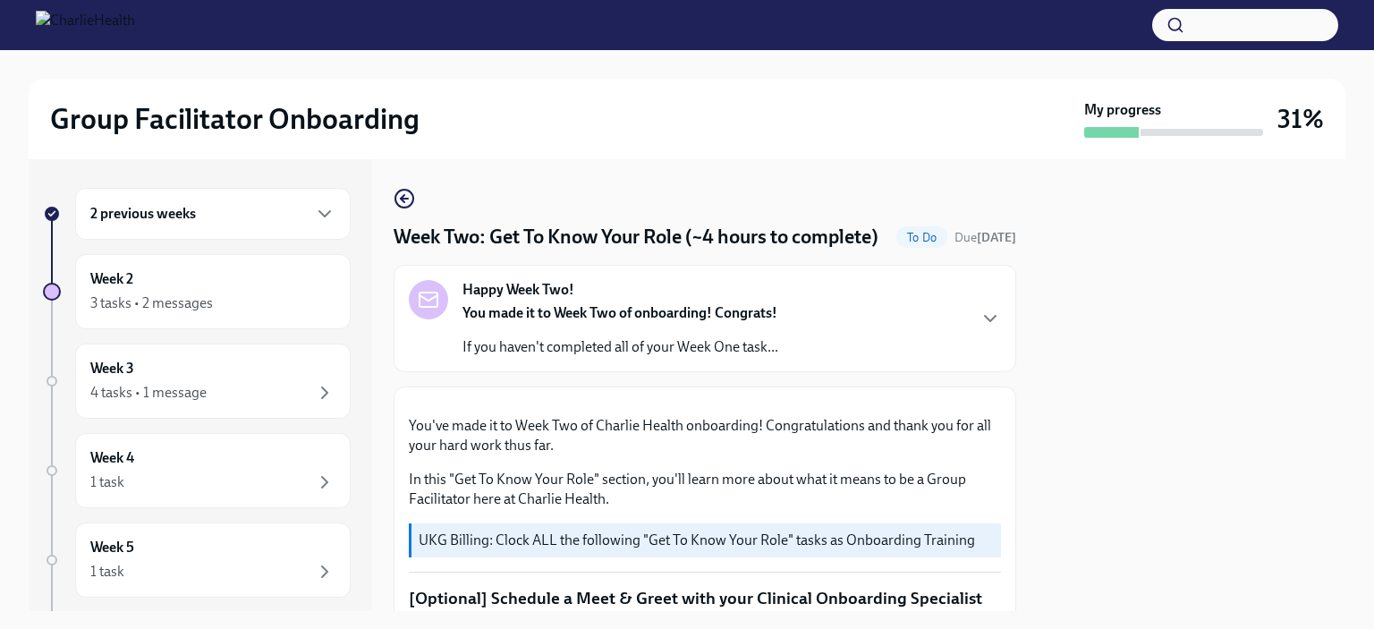 This screenshot has height=629, width=1374. I want to click on p: [Optional] Schedule a Meet & Greet with your Clinical Onboarding Specialist, so click(705, 599).